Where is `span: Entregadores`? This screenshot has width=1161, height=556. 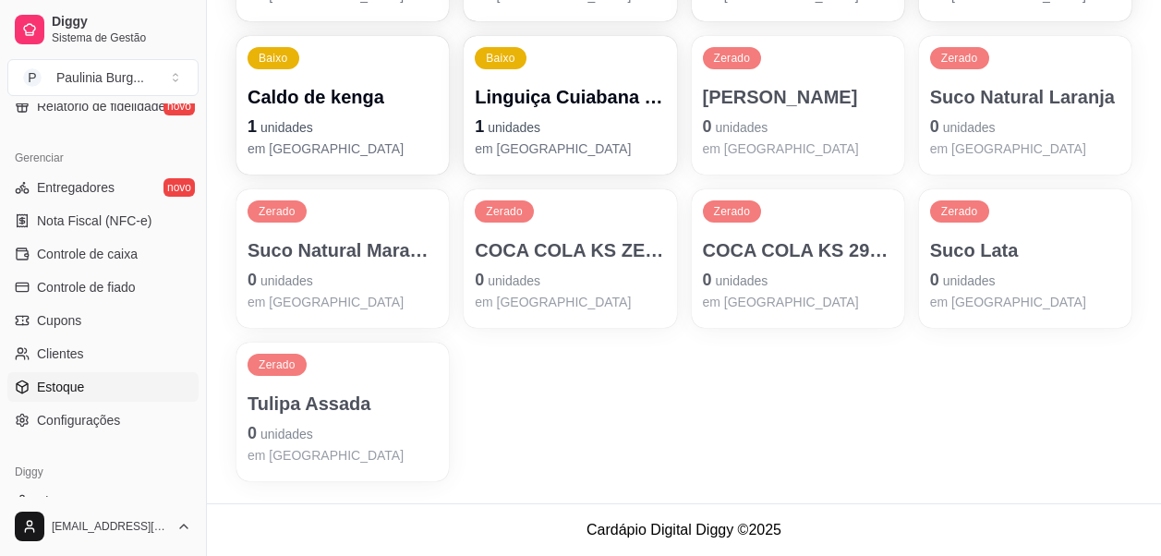
span: Entregadores is located at coordinates (76, 187).